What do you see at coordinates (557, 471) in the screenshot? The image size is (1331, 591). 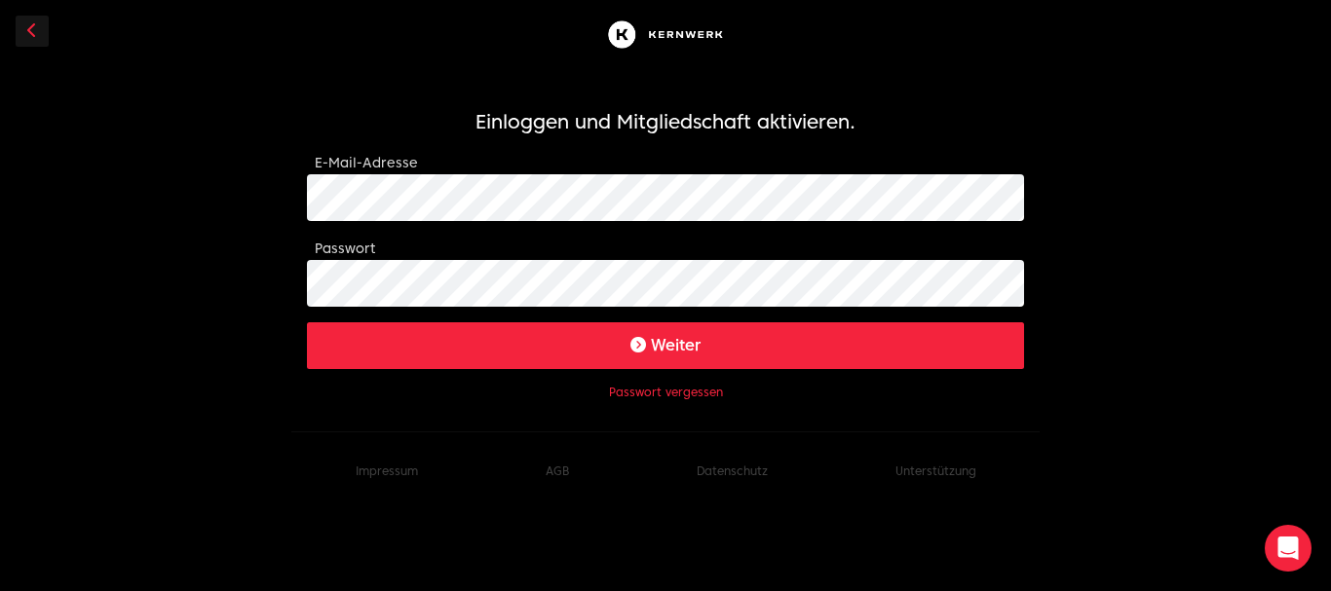 I see `a: AGB` at bounding box center [557, 471].